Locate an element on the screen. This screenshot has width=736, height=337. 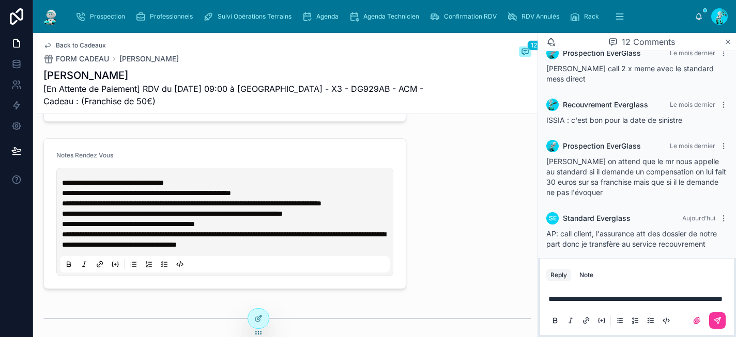
a: Agenda Technicien is located at coordinates (386, 17).